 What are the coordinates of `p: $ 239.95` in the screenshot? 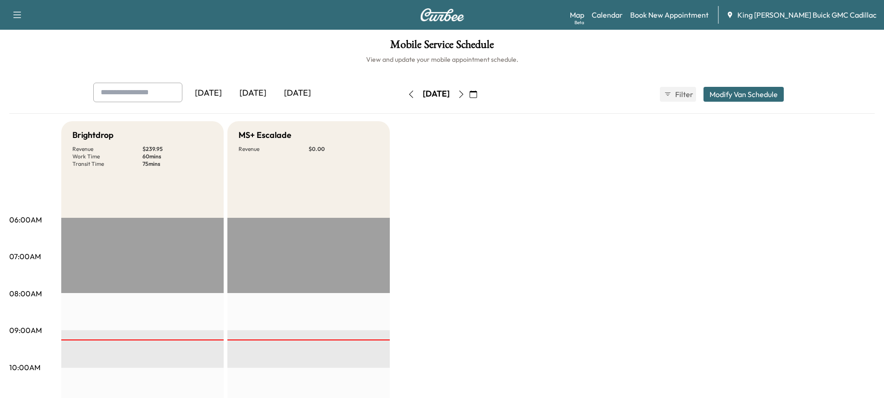 It's located at (177, 149).